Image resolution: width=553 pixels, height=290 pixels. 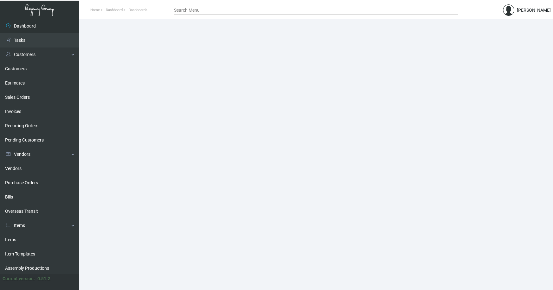 I want to click on span: Home, so click(x=95, y=10).